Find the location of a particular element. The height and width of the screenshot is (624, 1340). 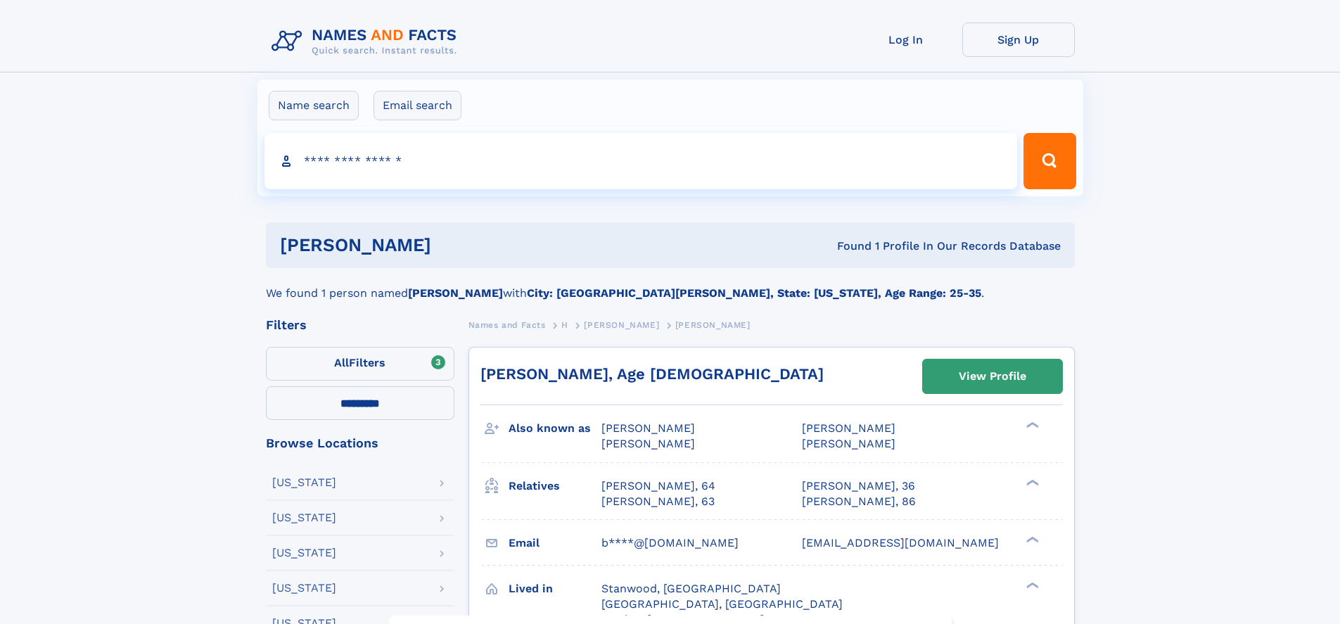

label: Name search is located at coordinates (314, 106).